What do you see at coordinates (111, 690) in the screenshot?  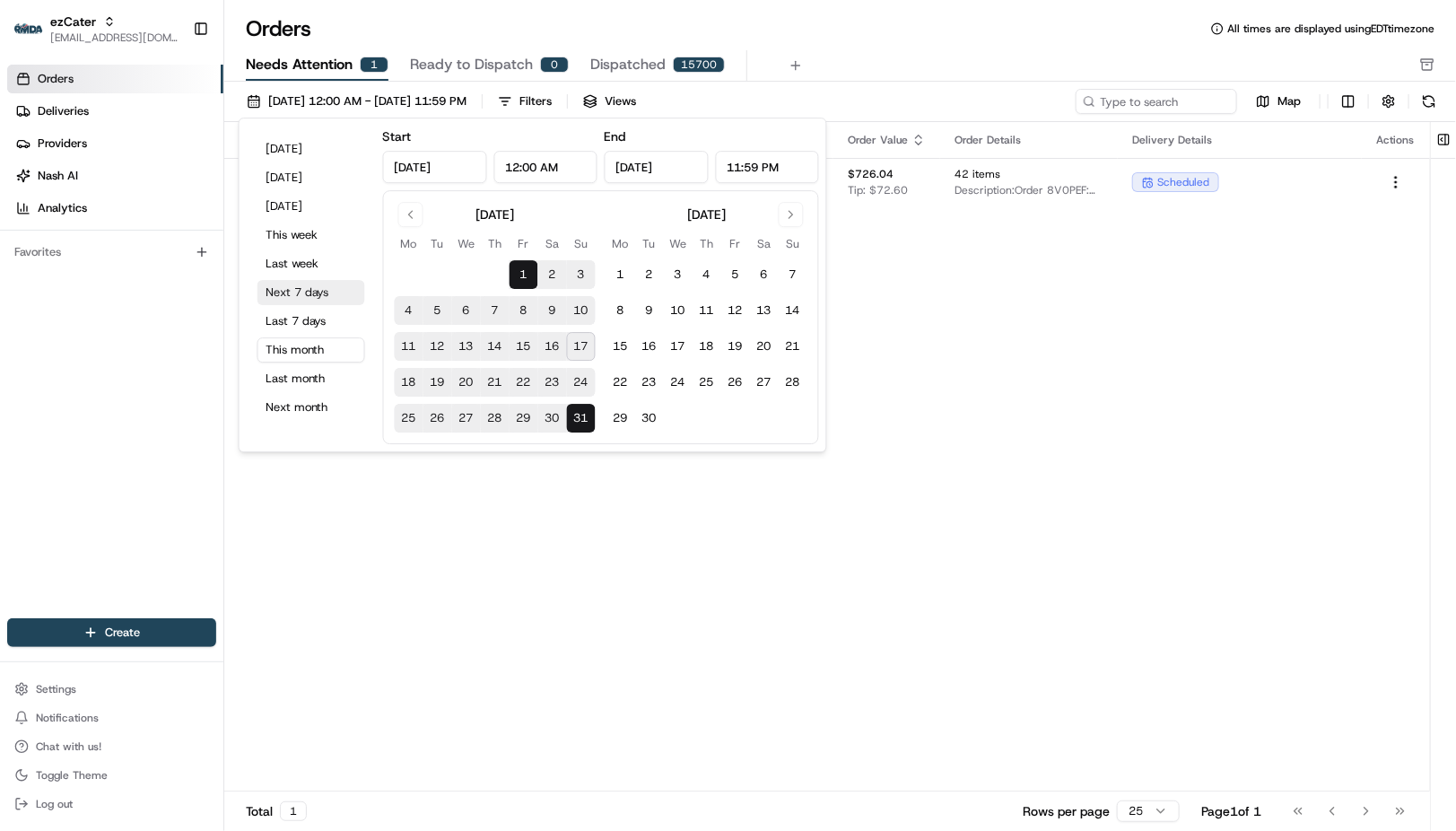 I see `button: Settings` at bounding box center [111, 690].